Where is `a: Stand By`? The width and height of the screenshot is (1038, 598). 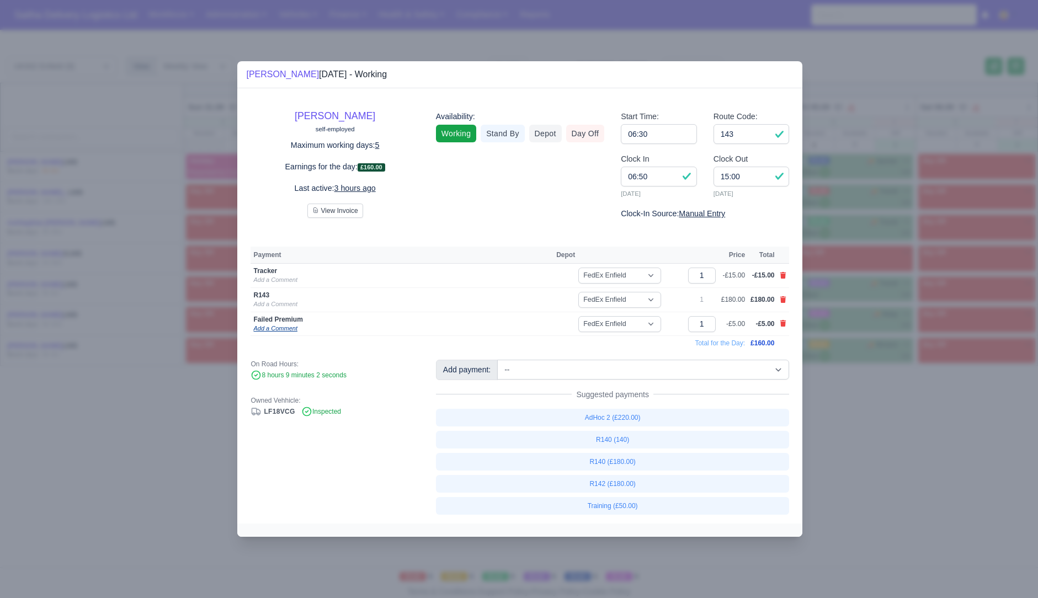
a: Stand By is located at coordinates (502, 134).